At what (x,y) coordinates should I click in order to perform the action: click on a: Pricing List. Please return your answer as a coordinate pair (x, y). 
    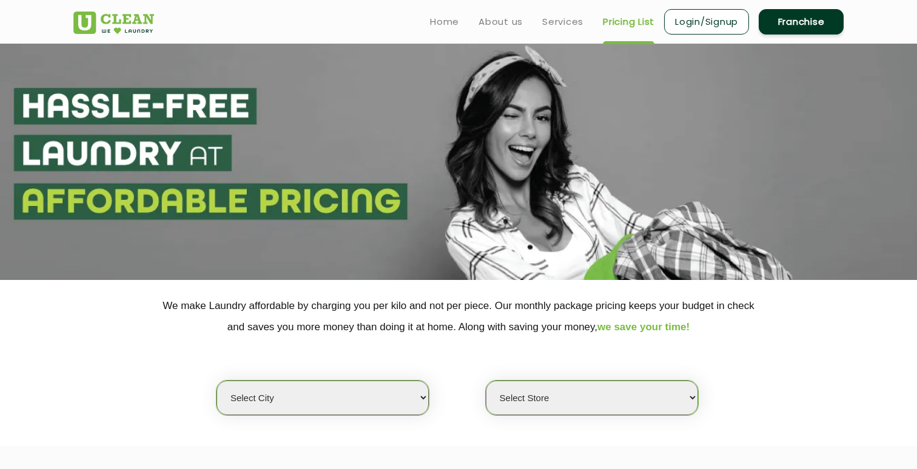
    Looking at the image, I should click on (628, 22).